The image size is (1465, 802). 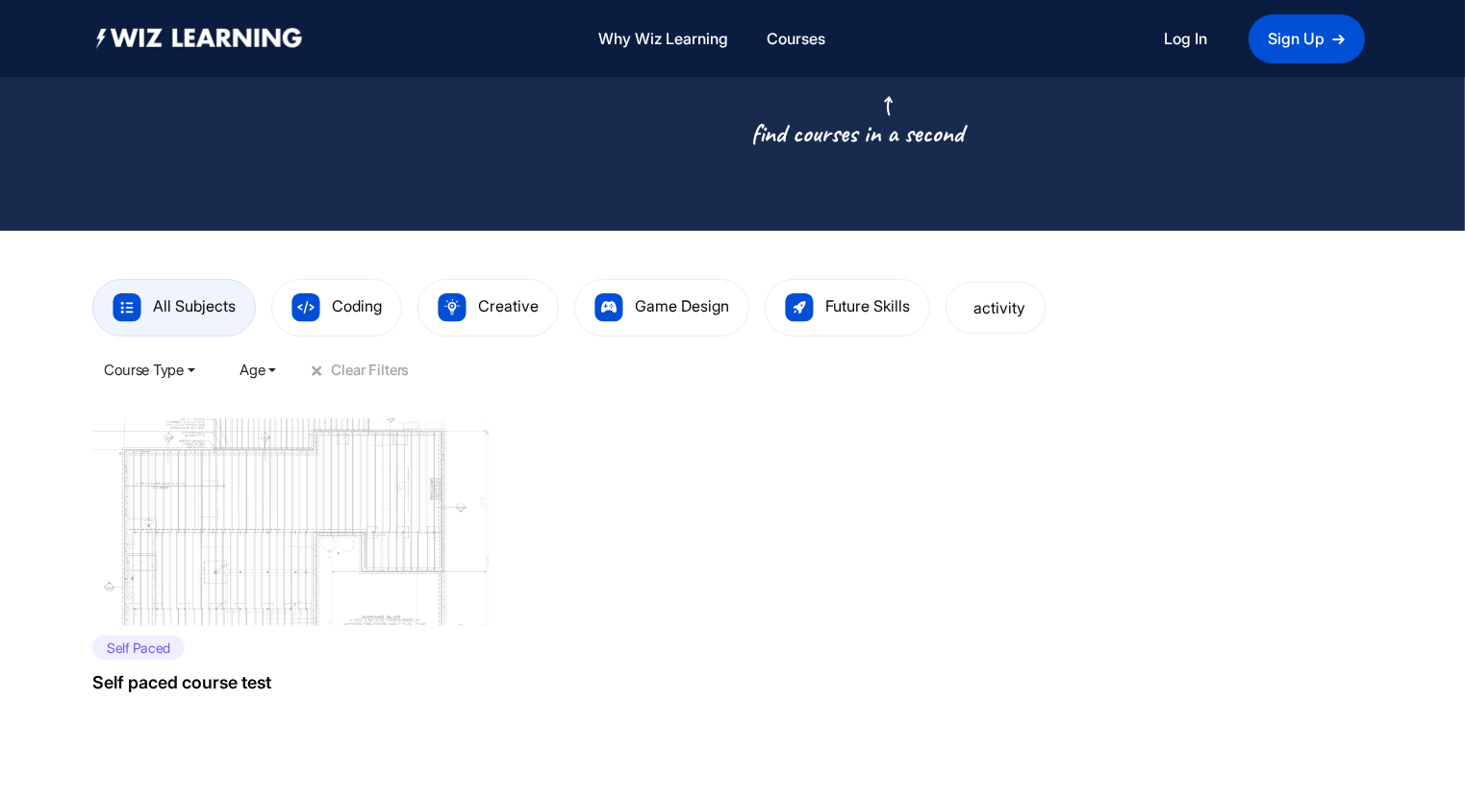 I want to click on a: All Subjects, so click(x=174, y=306).